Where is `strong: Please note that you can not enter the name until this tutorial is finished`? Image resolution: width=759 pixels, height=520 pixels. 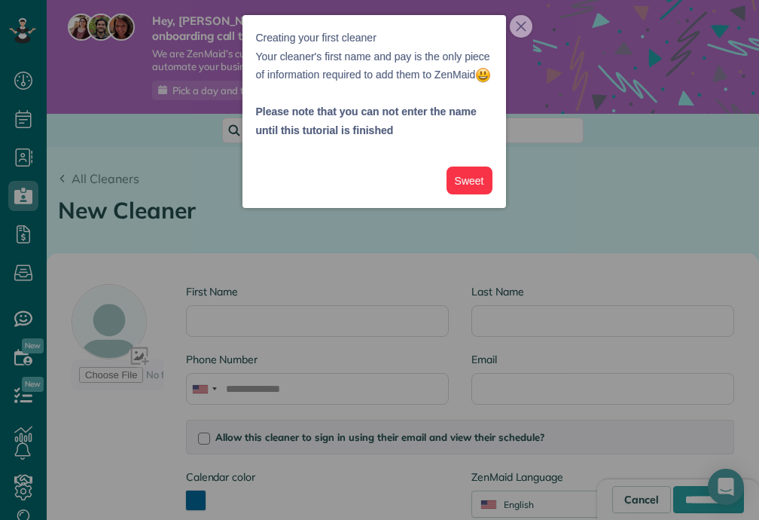
strong: Please note that you can not enter the name until this tutorial is finished is located at coordinates (366, 120).